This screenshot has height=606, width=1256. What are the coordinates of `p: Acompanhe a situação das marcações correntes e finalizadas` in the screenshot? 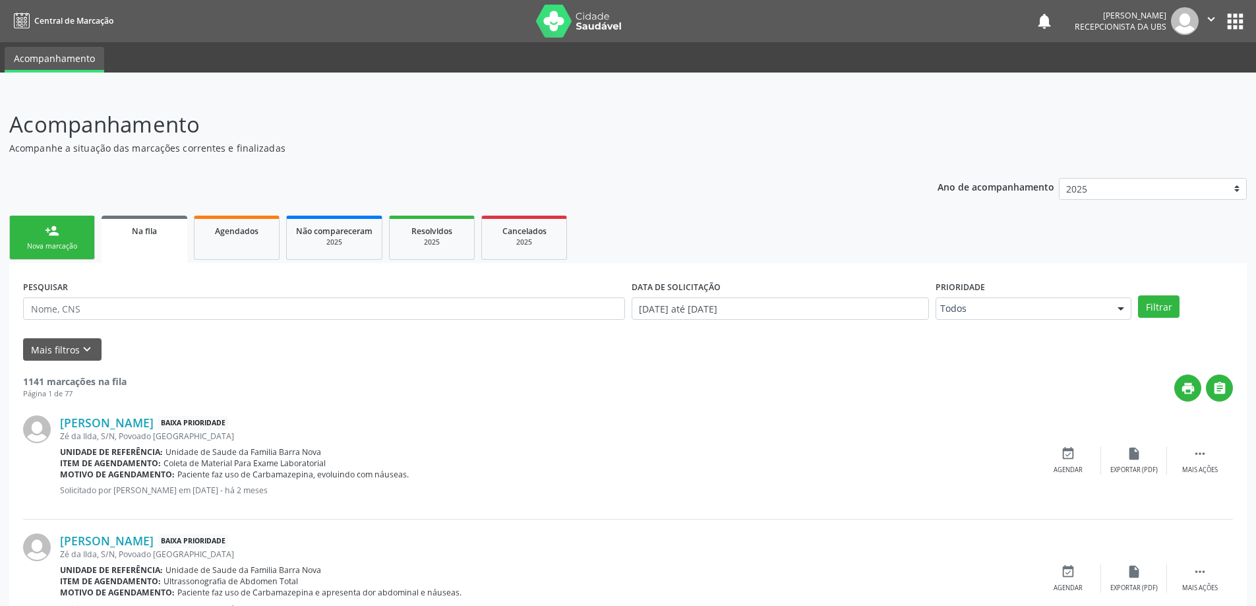 It's located at (443, 148).